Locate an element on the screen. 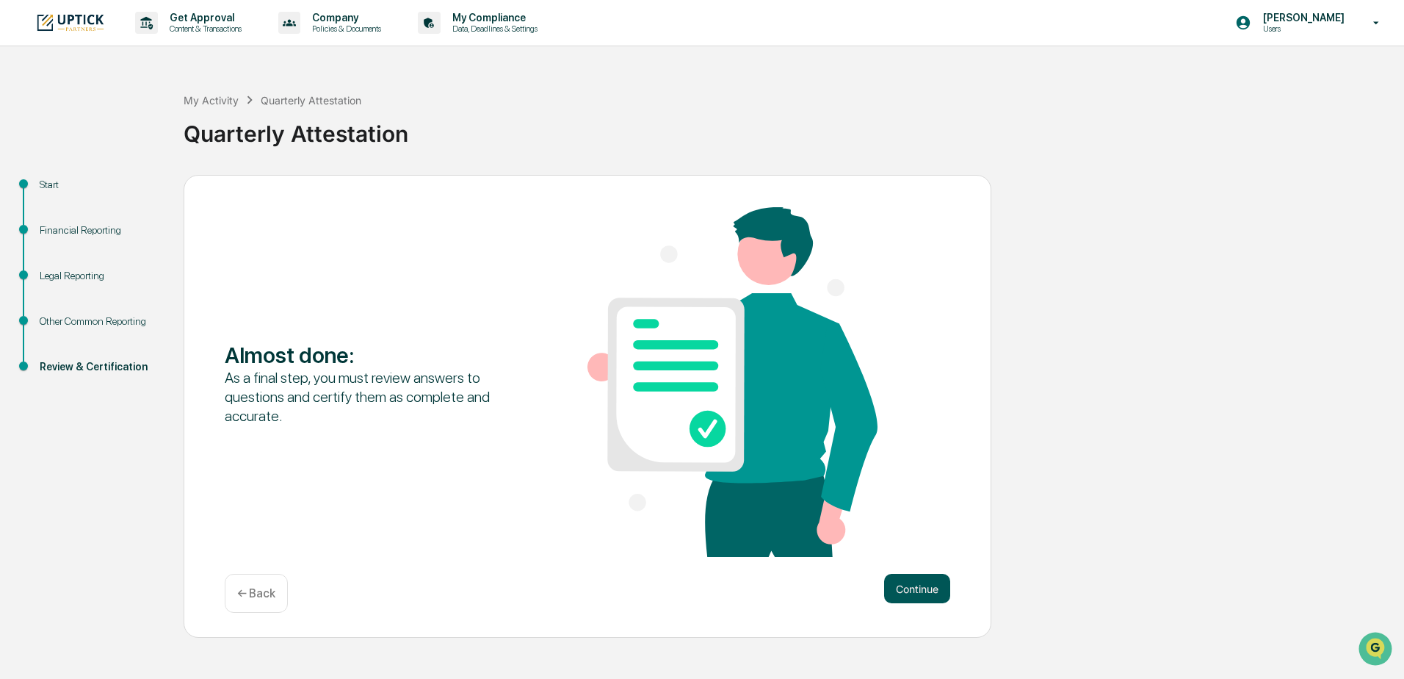  button: Open customer support is located at coordinates (18, 18).